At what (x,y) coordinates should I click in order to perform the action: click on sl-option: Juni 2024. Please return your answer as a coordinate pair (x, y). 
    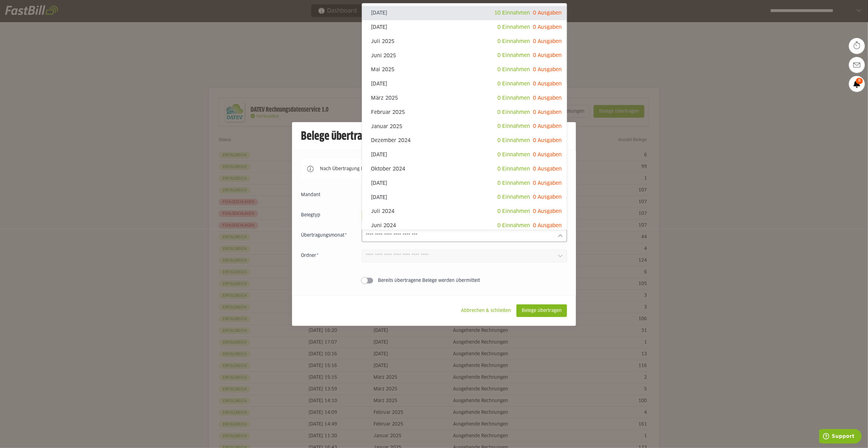
    Looking at the image, I should click on (464, 226).